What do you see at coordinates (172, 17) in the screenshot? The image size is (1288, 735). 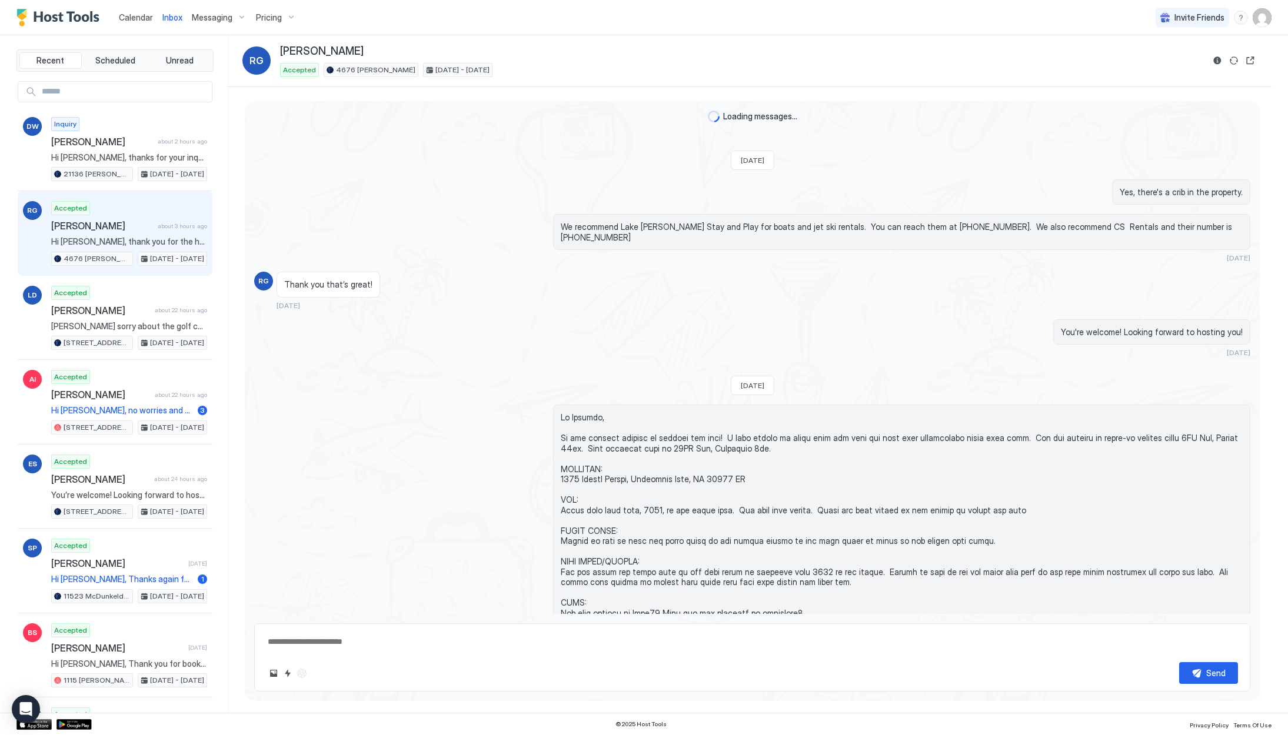 I see `span: Inbox` at bounding box center [172, 17].